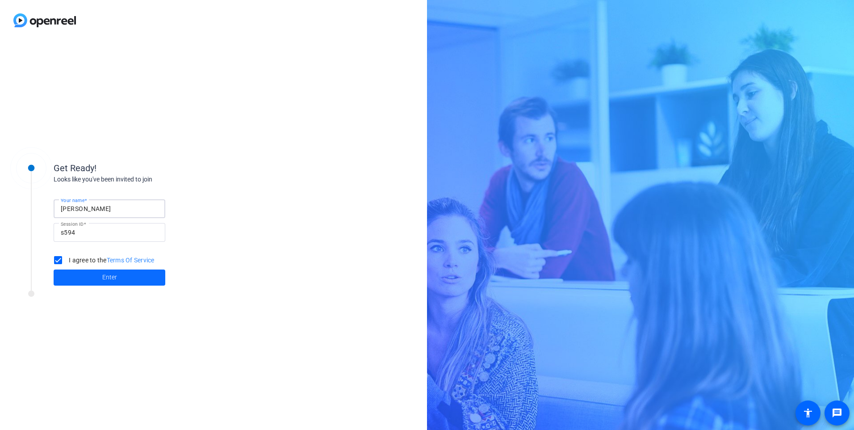  What do you see at coordinates (109, 277) in the screenshot?
I see `button: Enter` at bounding box center [109, 277].